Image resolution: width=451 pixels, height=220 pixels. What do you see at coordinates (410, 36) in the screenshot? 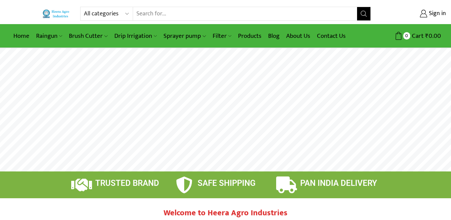
I see `a: 0 Cart ₹0.00` at bounding box center [410, 36].